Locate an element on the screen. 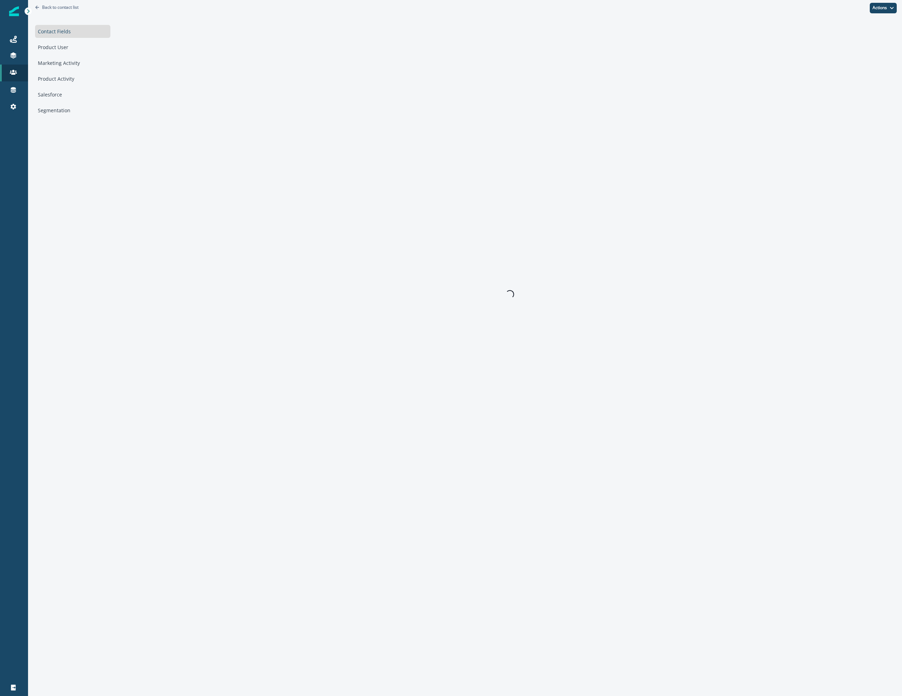 This screenshot has width=902, height=696. div: Marketing Activity is located at coordinates (73, 63).